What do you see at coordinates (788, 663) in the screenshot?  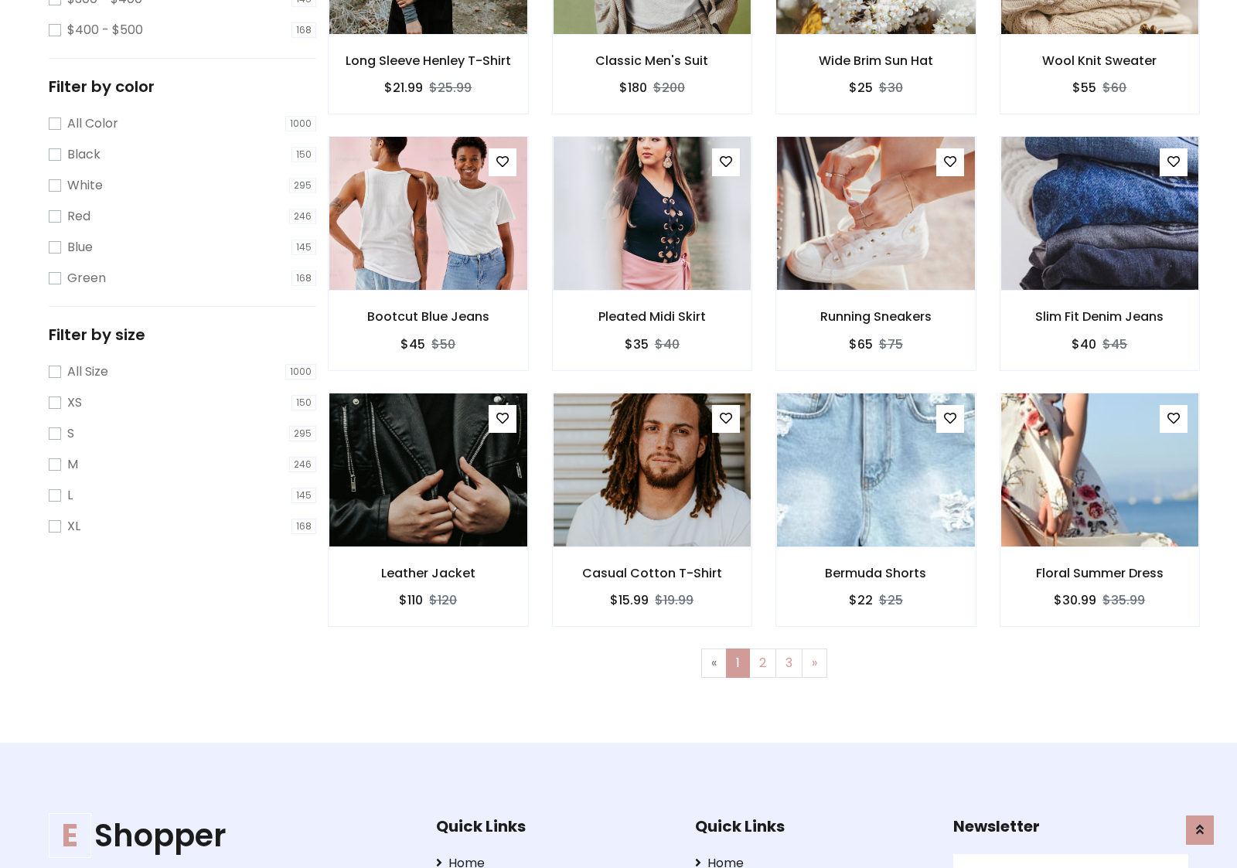 I see `a: 3` at bounding box center [788, 663].